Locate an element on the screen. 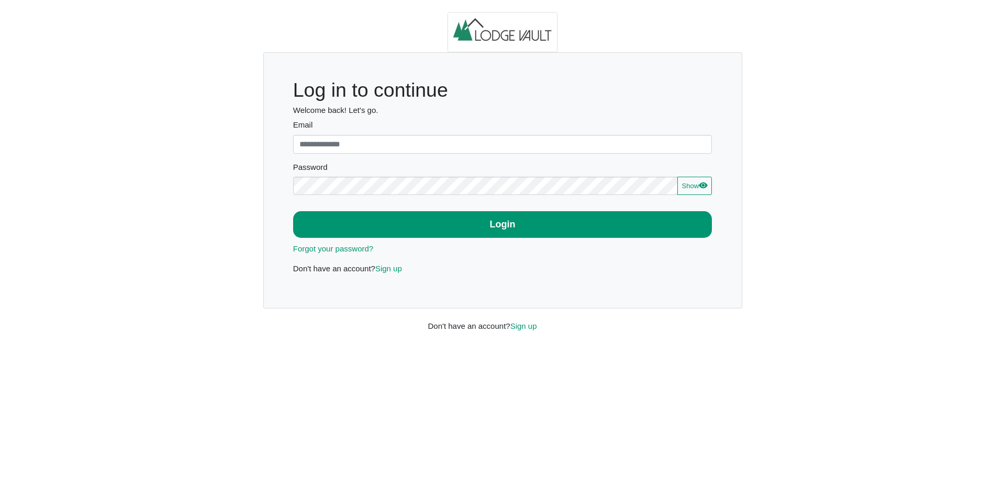 This screenshot has height=494, width=1005. a: Forgot your password? is located at coordinates (333, 249).